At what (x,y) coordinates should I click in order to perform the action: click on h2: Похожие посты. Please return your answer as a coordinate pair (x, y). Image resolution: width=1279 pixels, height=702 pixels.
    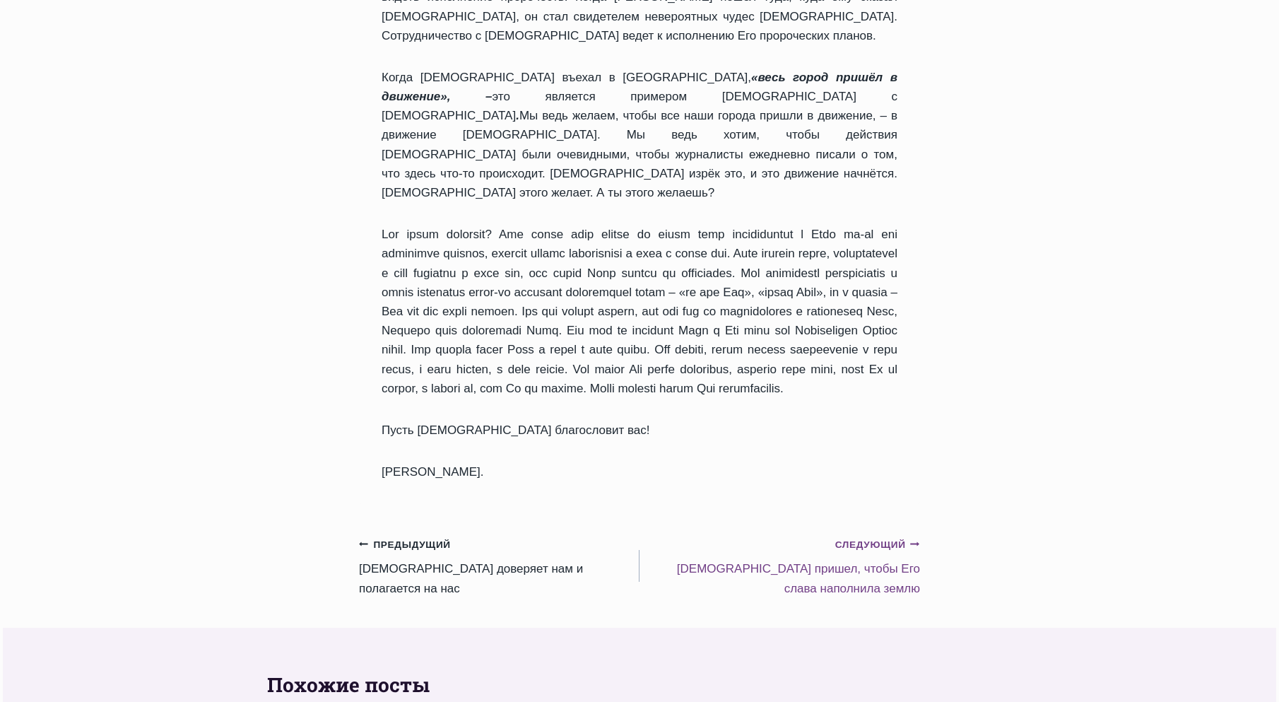
    Looking at the image, I should click on (640, 685).